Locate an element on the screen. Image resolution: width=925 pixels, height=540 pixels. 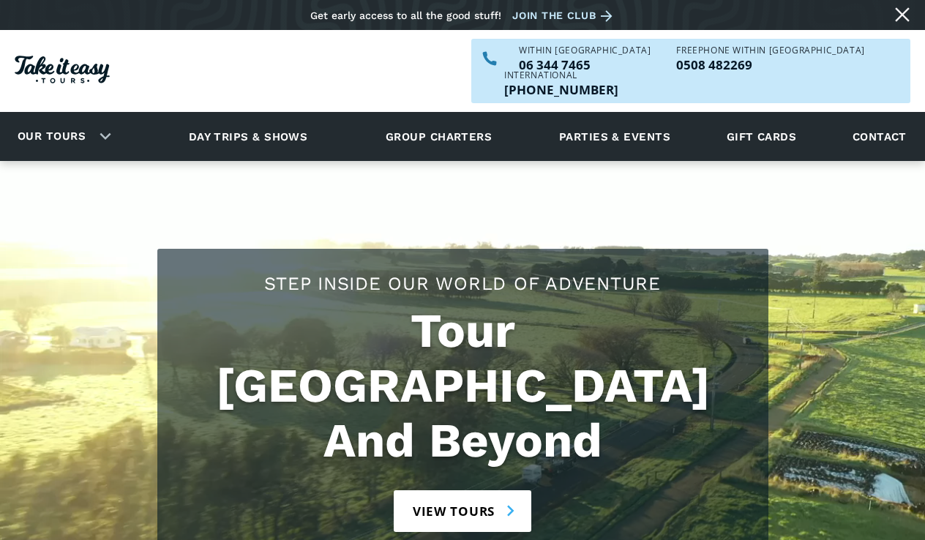
p: 06 344 7465 is located at coordinates (584, 64).